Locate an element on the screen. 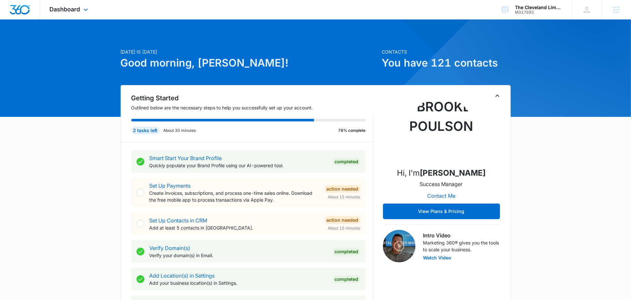 The image size is (631, 300). img: Brooke Poulson is located at coordinates (441, 130).